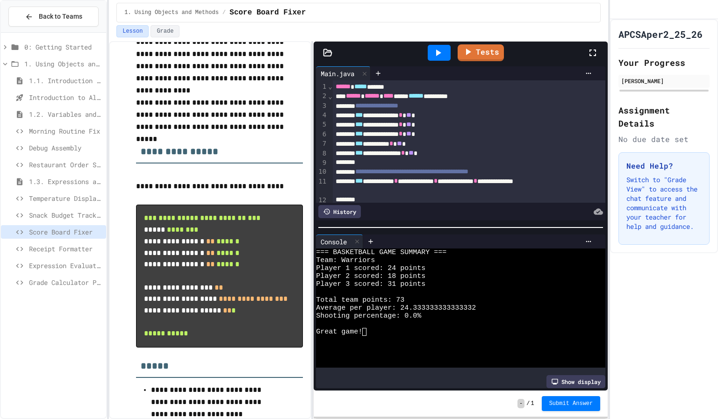 This screenshot has width=718, height=419. Describe the element at coordinates (322, 125) in the screenshot. I see `div: 5` at that location.